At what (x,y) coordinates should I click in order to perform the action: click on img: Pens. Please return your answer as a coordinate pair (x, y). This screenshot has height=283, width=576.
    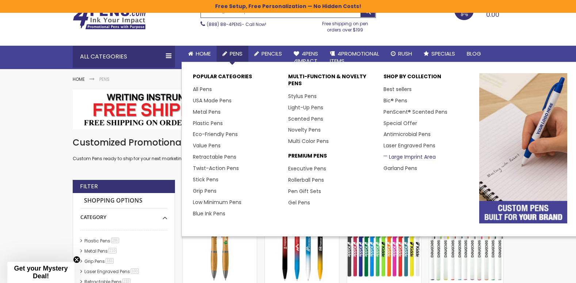
    Looking at the image, I should click on (288, 109).